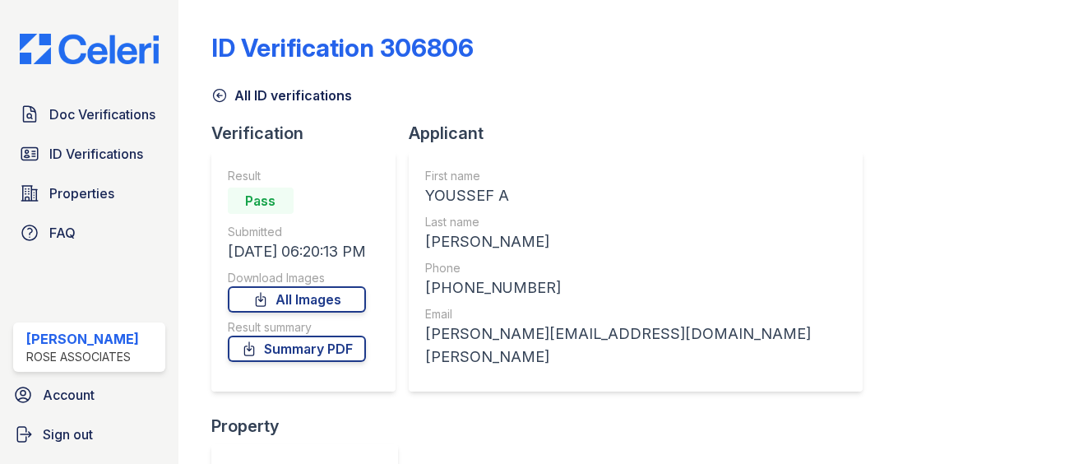  I want to click on a: Sign out, so click(89, 434).